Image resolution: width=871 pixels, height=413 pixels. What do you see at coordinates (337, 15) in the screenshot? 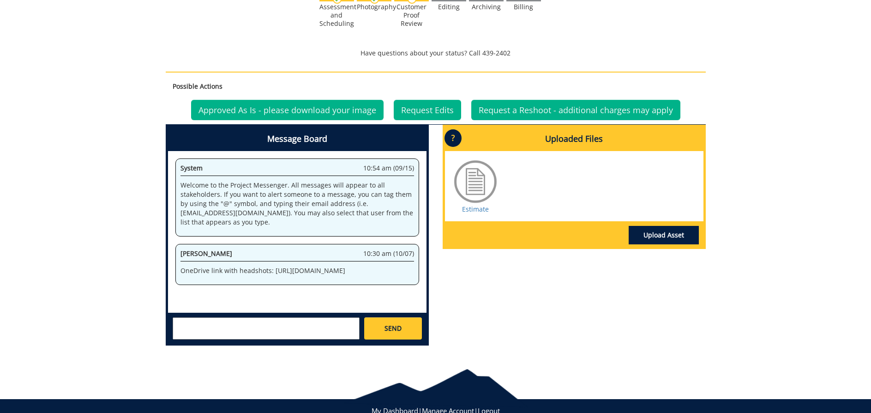
I see `div: Assessment and Scheduling` at bounding box center [337, 15].